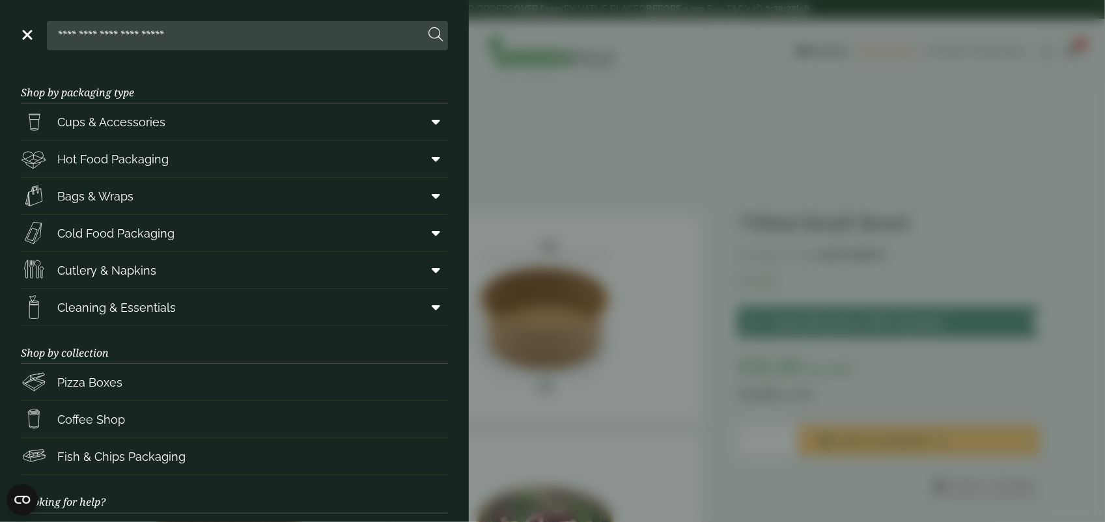 The width and height of the screenshot is (1105, 522). I want to click on img: FishNchip_box.svg, so click(34, 456).